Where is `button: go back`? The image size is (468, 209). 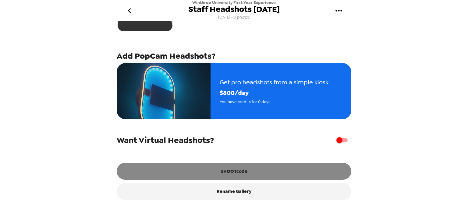 button: go back is located at coordinates (129, 11).